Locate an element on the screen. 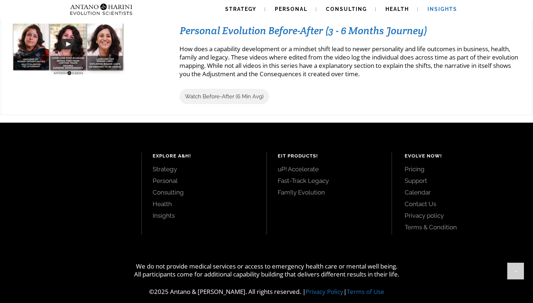 The height and width of the screenshot is (303, 533). a: Support is located at coordinates (460, 180).